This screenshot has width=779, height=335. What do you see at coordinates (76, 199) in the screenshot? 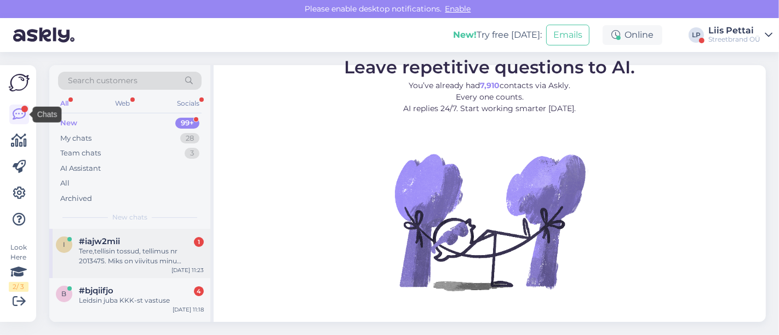
I see `div: Archived` at bounding box center [76, 199].